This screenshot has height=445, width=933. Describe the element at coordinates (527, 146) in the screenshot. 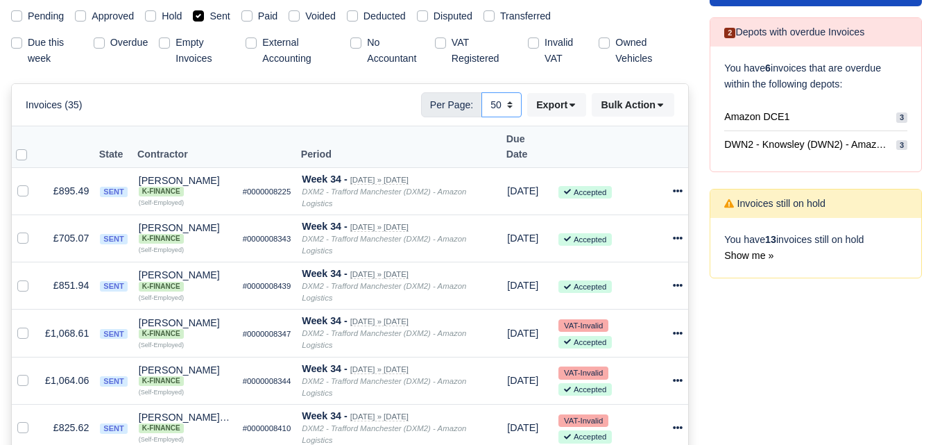

I see `th: Due Date` at that location.